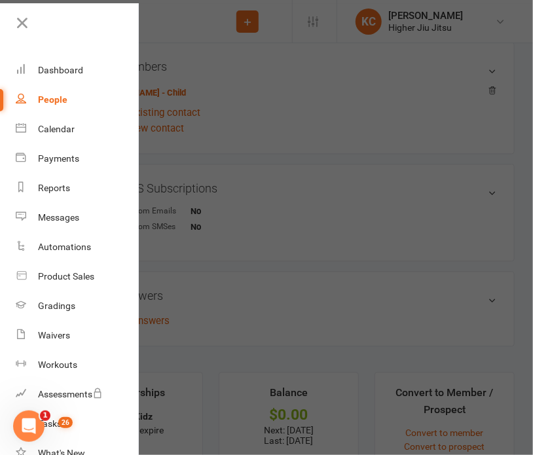  What do you see at coordinates (77, 158) in the screenshot?
I see `a: Payments` at bounding box center [77, 158].